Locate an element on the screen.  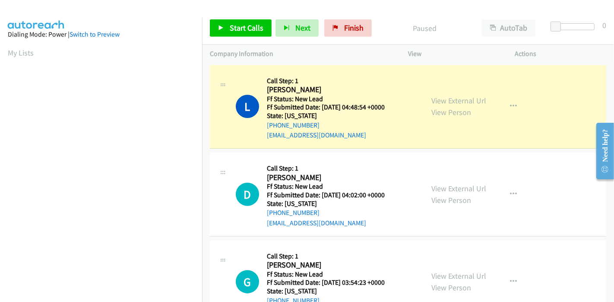
a: Start Calls is located at coordinates (240, 28).